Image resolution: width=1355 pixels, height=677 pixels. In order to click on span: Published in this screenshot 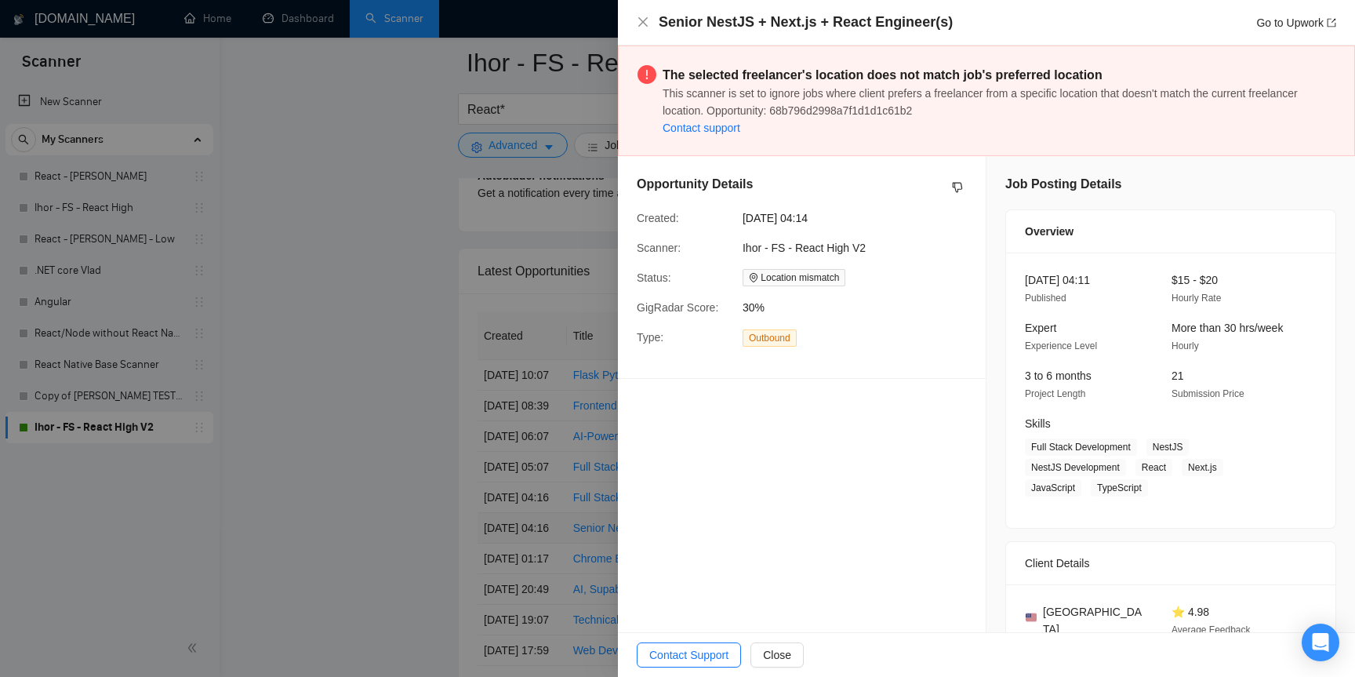, I will do `click(1046, 298)`.